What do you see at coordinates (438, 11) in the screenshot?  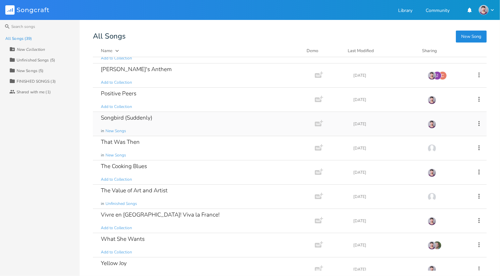 I see `a: Community` at bounding box center [438, 11].